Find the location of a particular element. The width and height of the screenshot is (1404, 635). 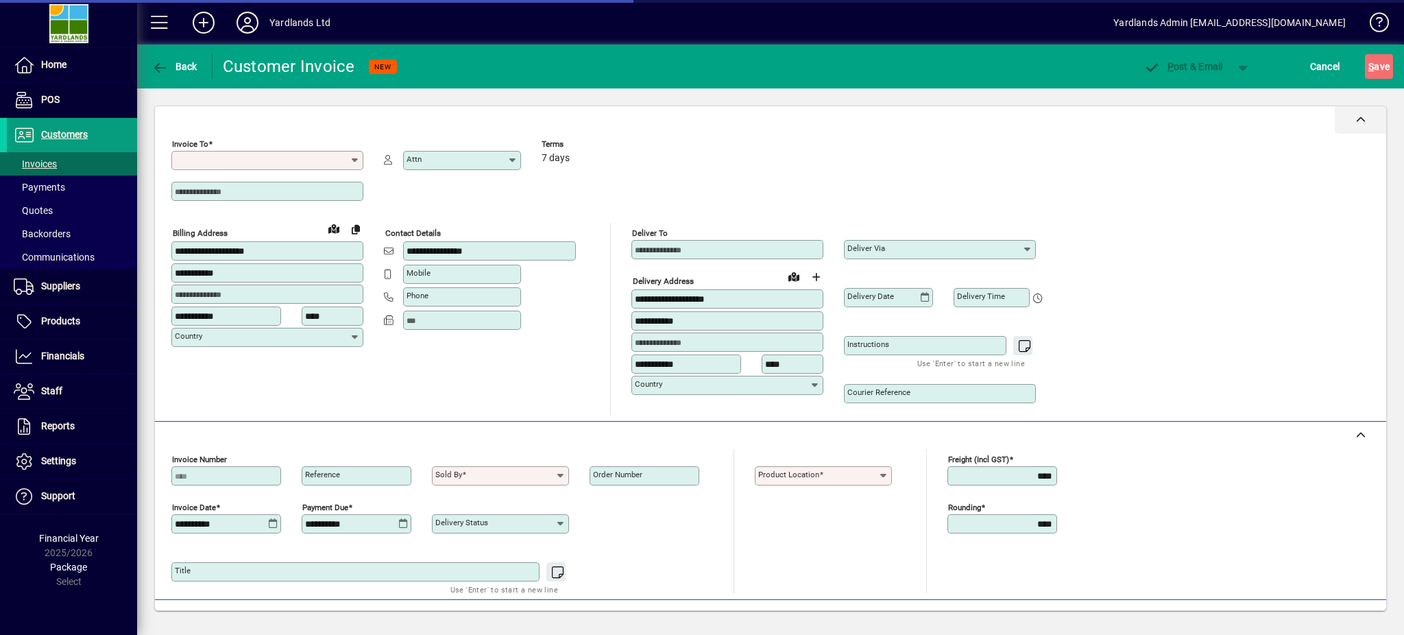

a: Communications is located at coordinates (72, 257).